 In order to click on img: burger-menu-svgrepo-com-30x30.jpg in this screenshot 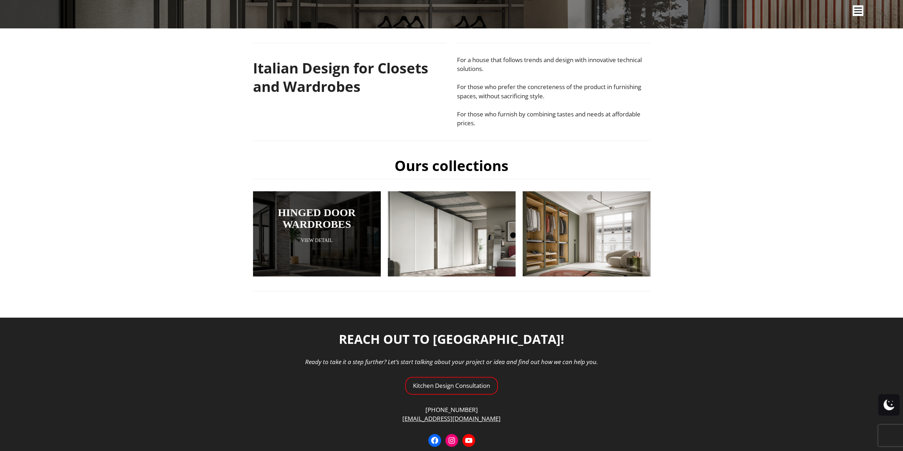, I will do `click(858, 11)`.